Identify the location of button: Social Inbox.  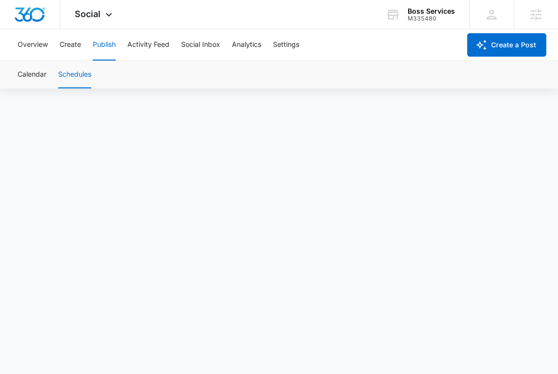
(201, 45).